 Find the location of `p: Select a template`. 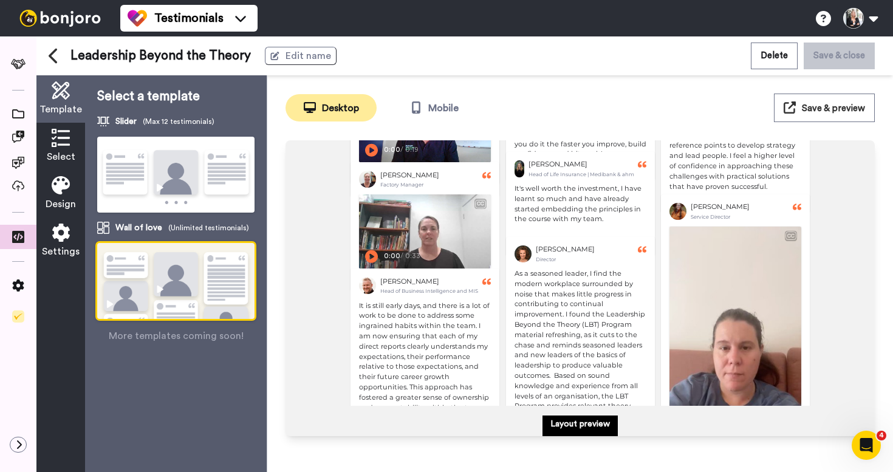

p: Select a template is located at coordinates (176, 97).